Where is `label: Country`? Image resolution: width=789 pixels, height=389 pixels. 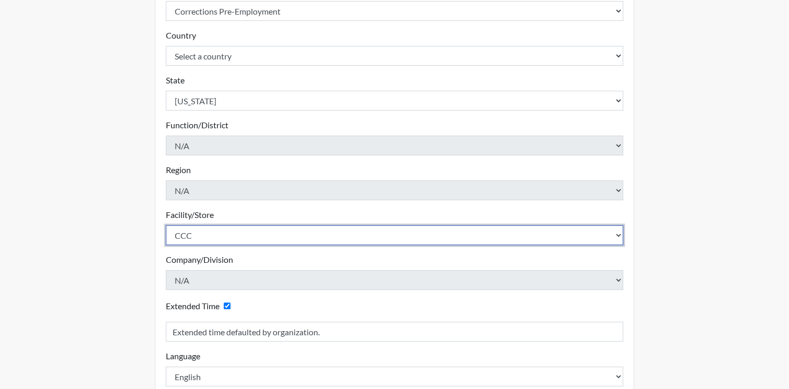 label: Country is located at coordinates (181, 35).